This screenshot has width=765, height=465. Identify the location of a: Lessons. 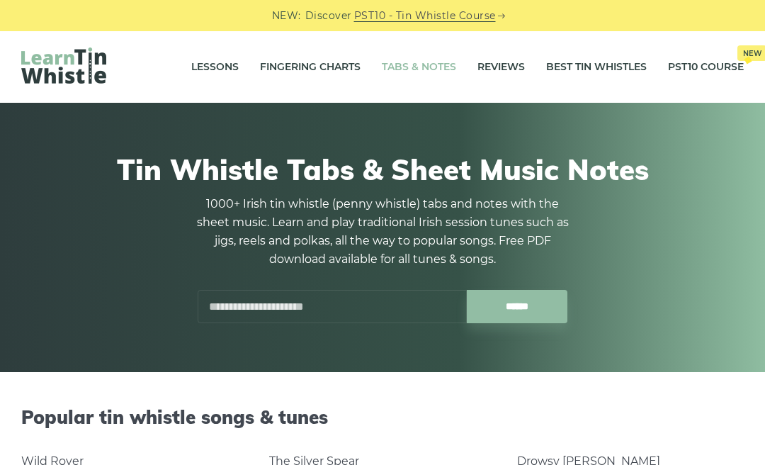
(215, 67).